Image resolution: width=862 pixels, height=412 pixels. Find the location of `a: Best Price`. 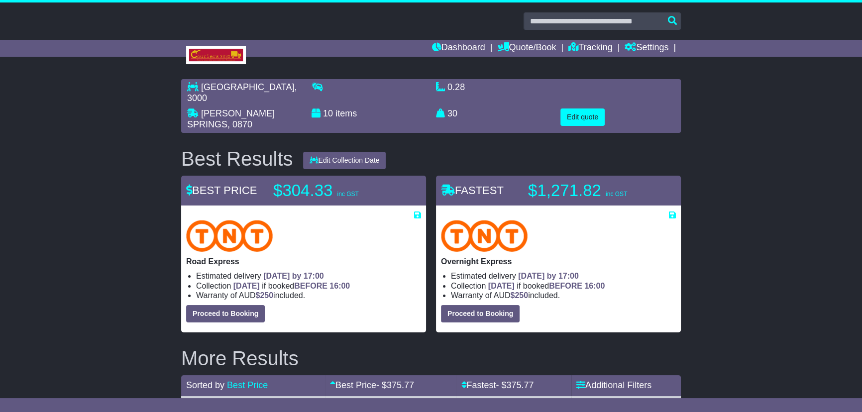

a: Best Price is located at coordinates (247, 385).